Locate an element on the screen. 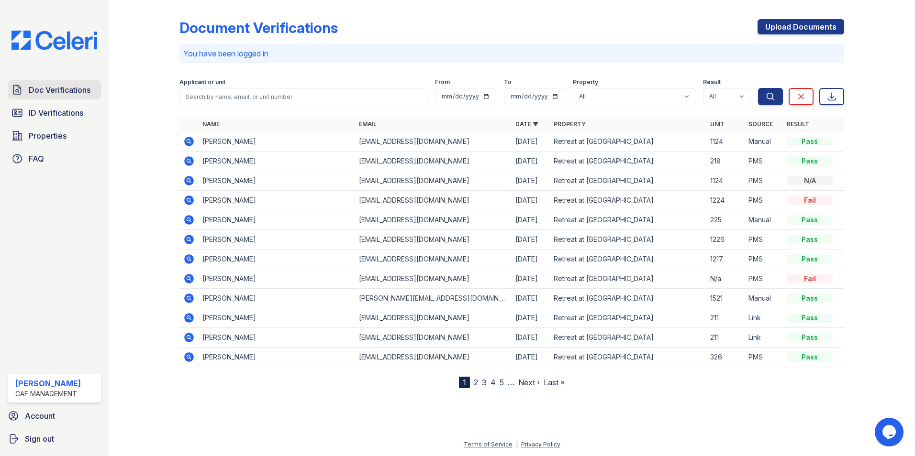 Image resolution: width=915 pixels, height=456 pixels. a: Next › is located at coordinates (529, 383).